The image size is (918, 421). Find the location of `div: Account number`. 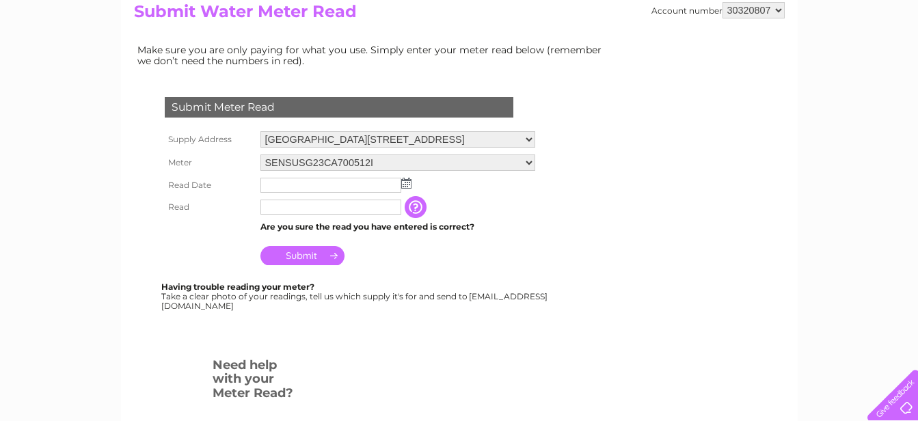

div: Account number is located at coordinates (718, 10).